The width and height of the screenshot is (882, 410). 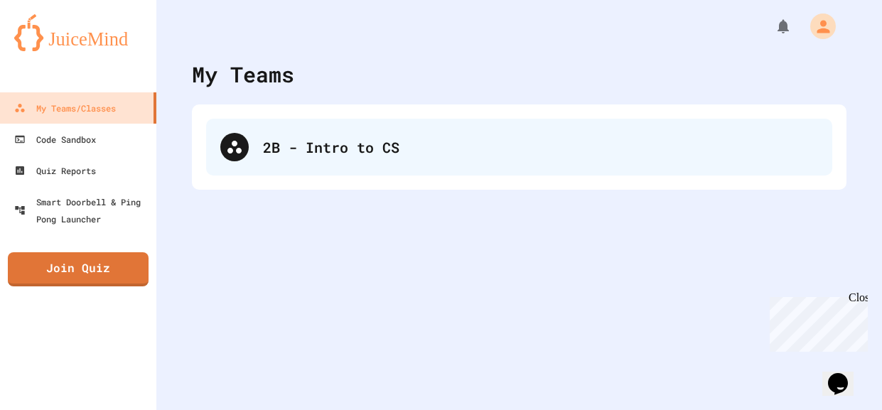 I want to click on div: My Notifications, so click(x=771, y=26).